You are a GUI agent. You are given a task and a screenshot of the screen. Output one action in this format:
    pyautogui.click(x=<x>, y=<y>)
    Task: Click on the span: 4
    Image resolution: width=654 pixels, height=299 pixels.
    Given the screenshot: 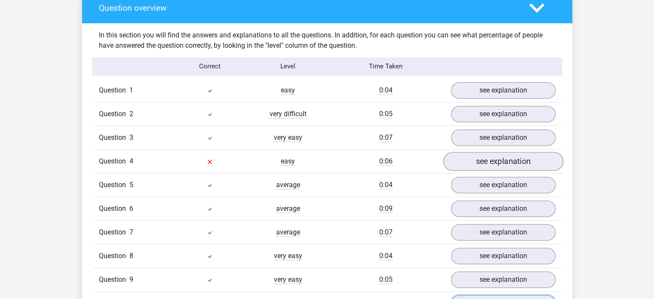 What is the action you would take?
    pyautogui.click(x=131, y=161)
    